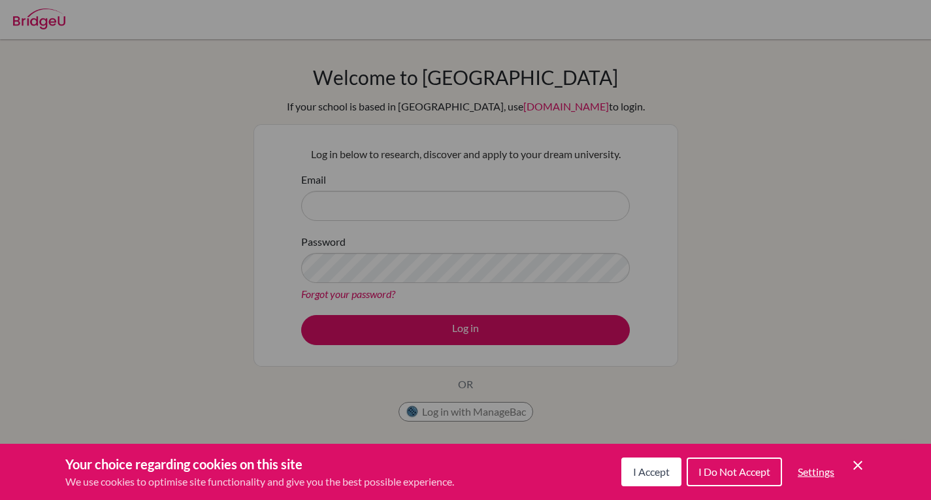  Describe the element at coordinates (816, 471) in the screenshot. I see `span: Settings` at that location.